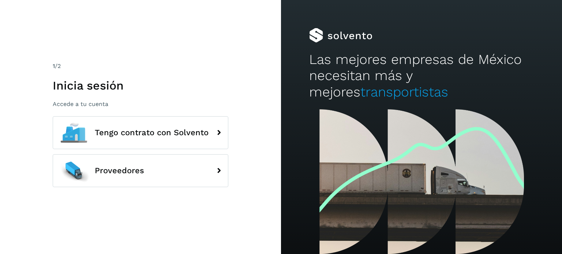 The width and height of the screenshot is (562, 254). Describe the element at coordinates (141, 66) in the screenshot. I see `div: /2` at that location.